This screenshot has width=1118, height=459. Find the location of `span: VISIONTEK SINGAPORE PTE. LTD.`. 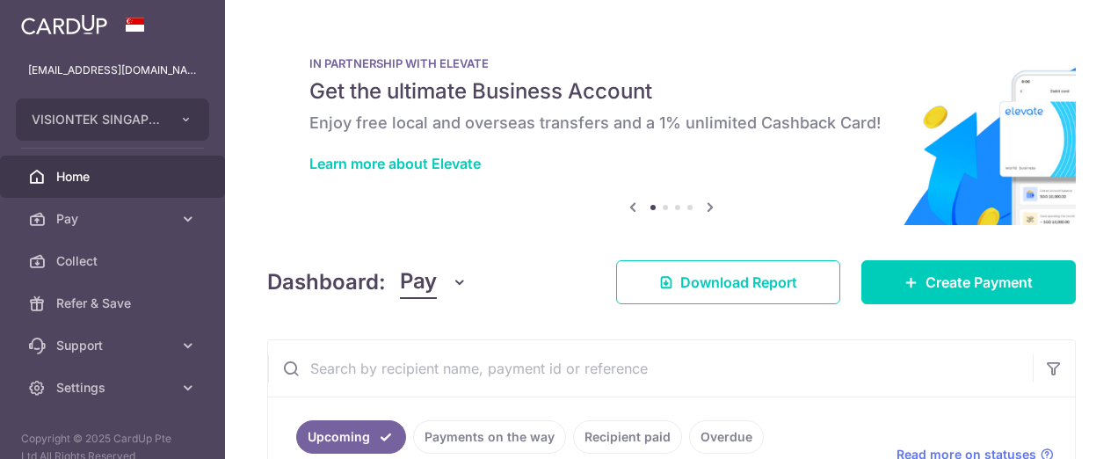

span: VISIONTEK SINGAPORE PTE. LTD. is located at coordinates (97, 120).